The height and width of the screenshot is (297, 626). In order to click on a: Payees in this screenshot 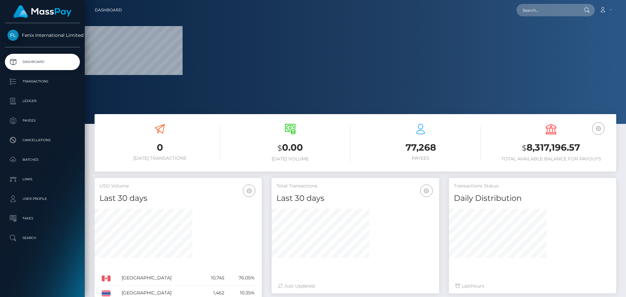, I will do `click(42, 121)`.